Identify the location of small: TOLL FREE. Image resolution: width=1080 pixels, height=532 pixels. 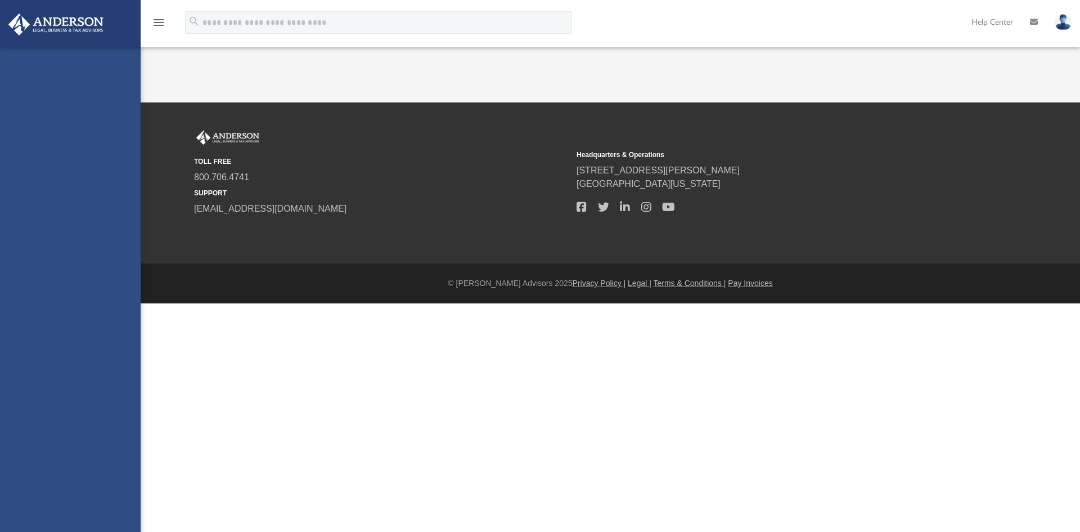
(382, 162).